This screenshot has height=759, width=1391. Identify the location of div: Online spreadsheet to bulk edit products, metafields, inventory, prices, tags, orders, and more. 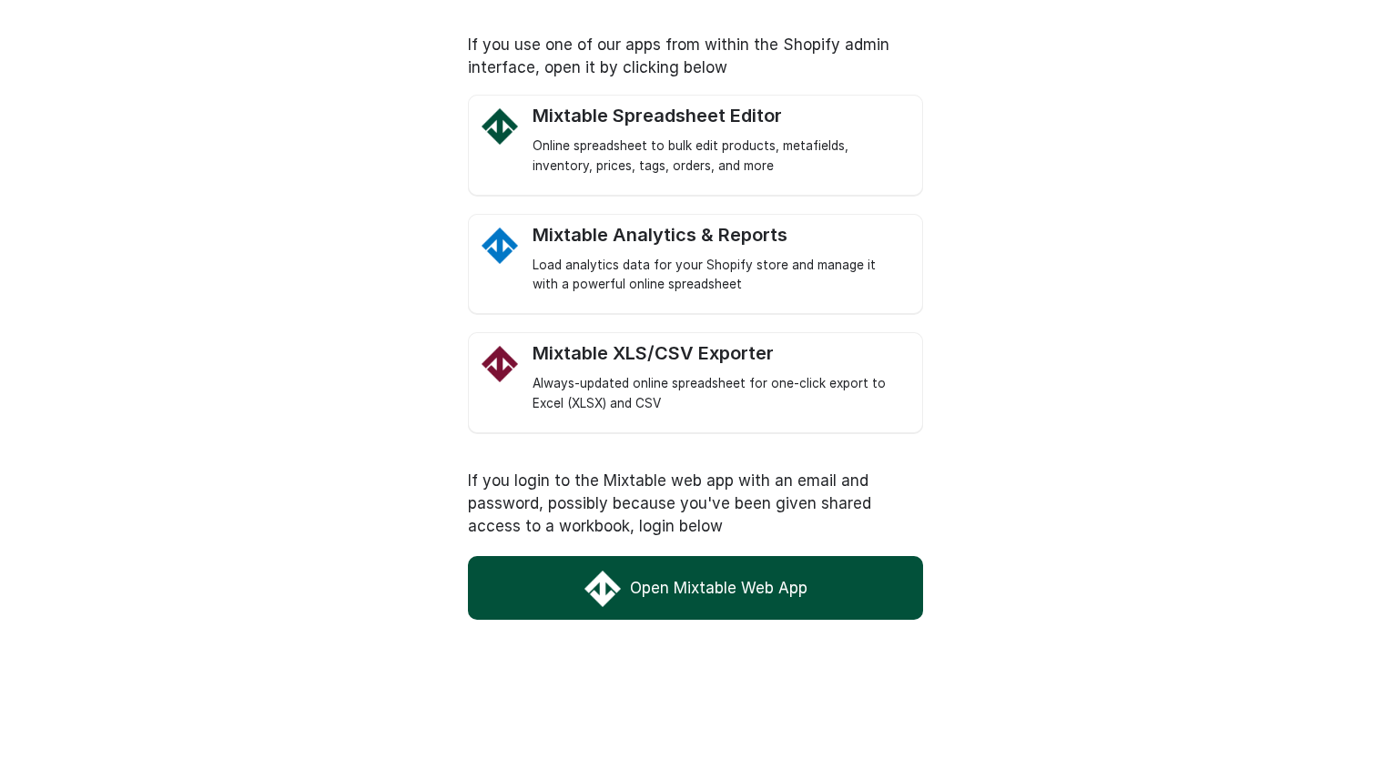
(718, 157).